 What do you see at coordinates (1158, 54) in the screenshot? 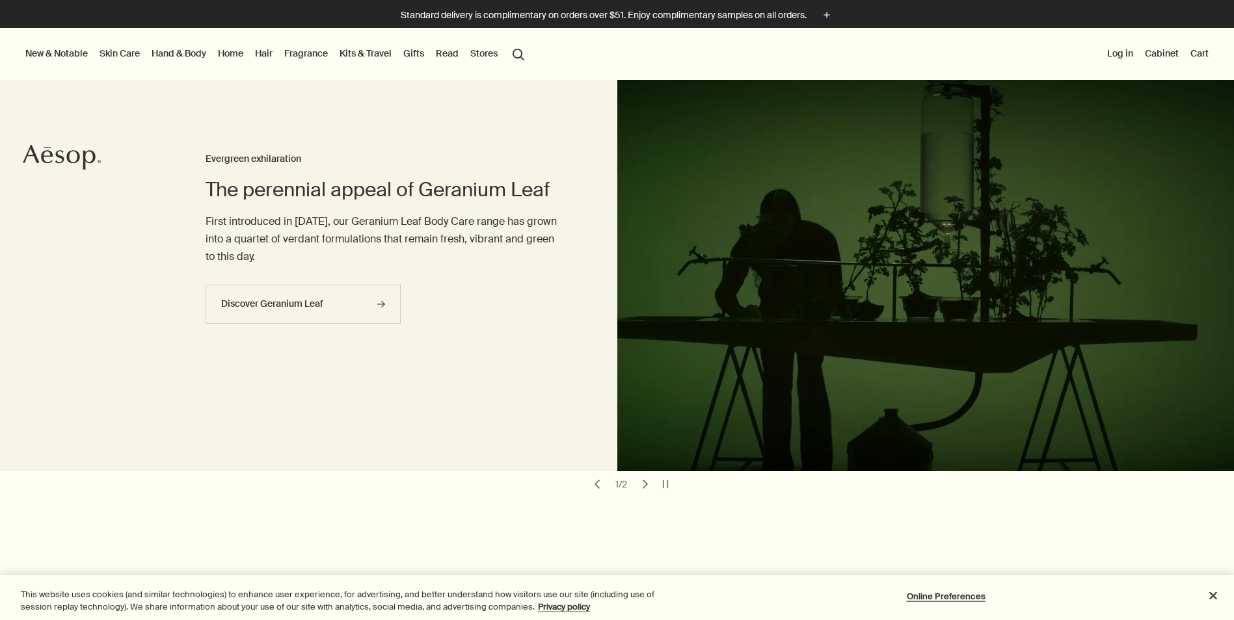
I see `nav: supplementary` at bounding box center [1158, 54].